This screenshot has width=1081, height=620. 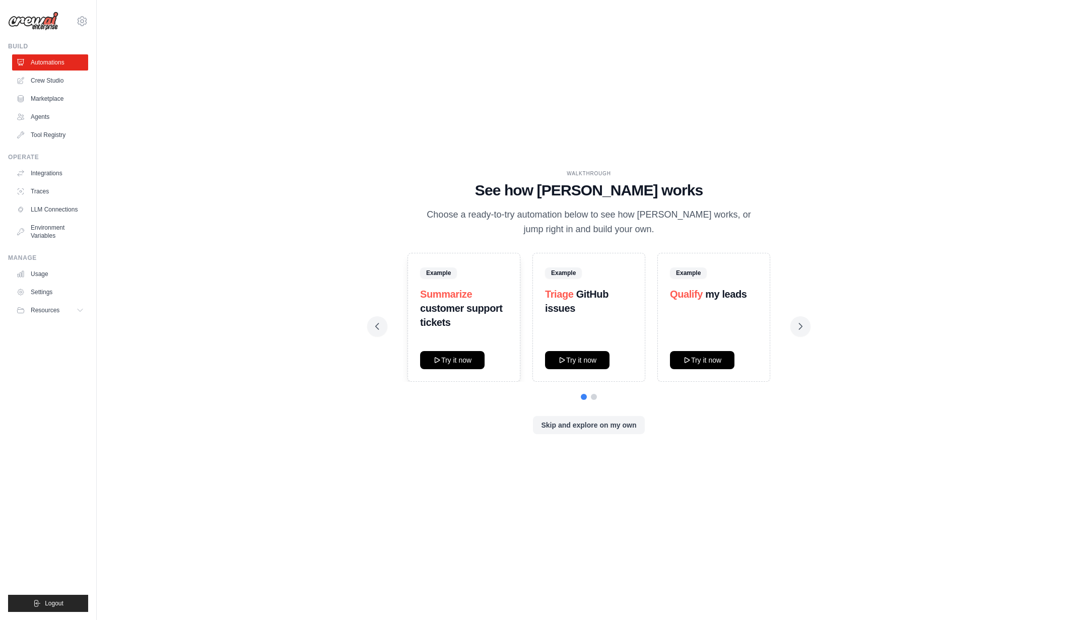 What do you see at coordinates (48, 258) in the screenshot?
I see `div: Manage` at bounding box center [48, 258].